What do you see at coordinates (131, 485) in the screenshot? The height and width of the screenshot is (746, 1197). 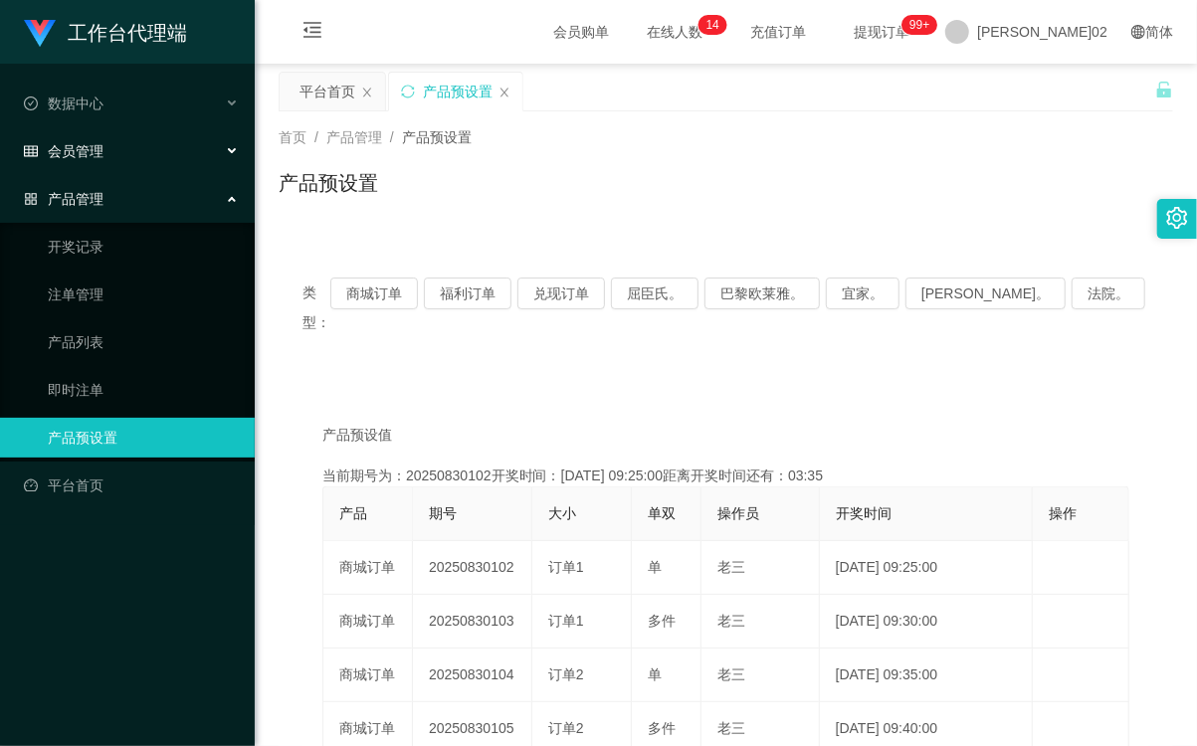 I see `a: 图标： 仪表板平台首页` at bounding box center [131, 485].